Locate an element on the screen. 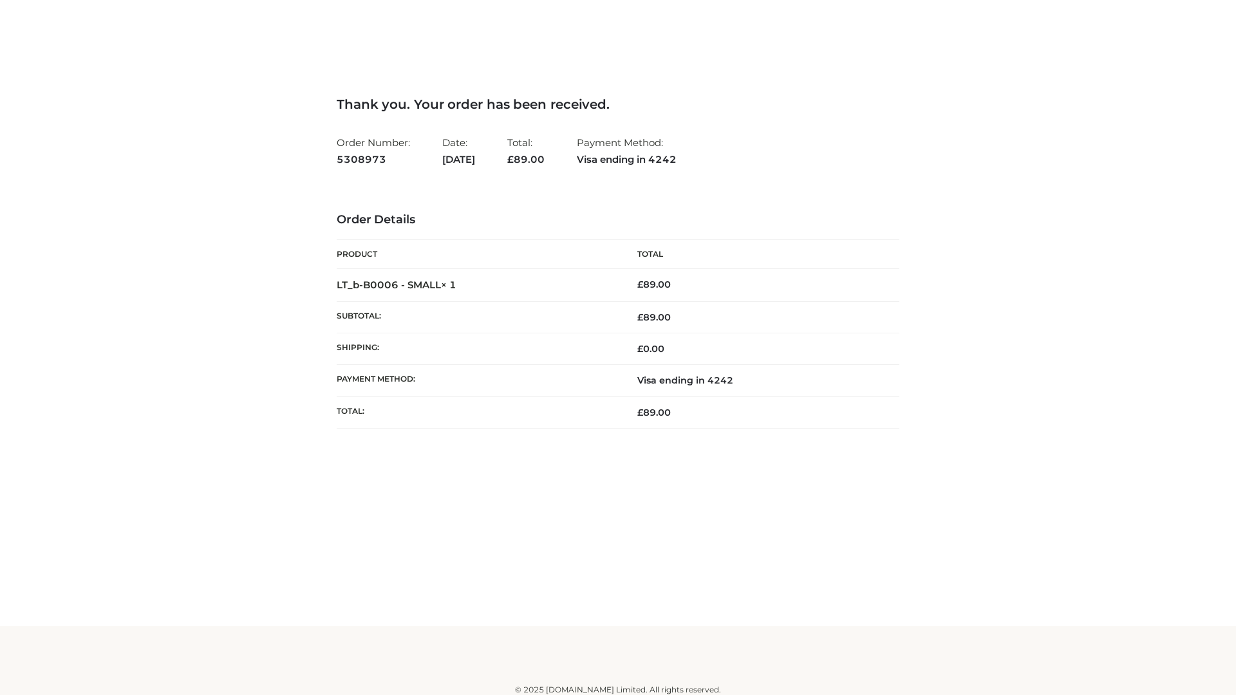 The image size is (1236, 695). li: Payment Method: is located at coordinates (626, 151).